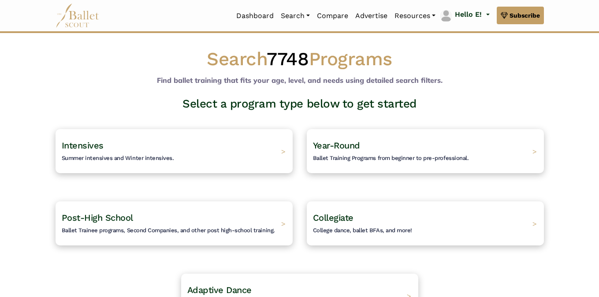 The height and width of the screenshot is (297, 599). What do you see at coordinates (468, 15) in the screenshot?
I see `p: Hello E!` at bounding box center [468, 15].